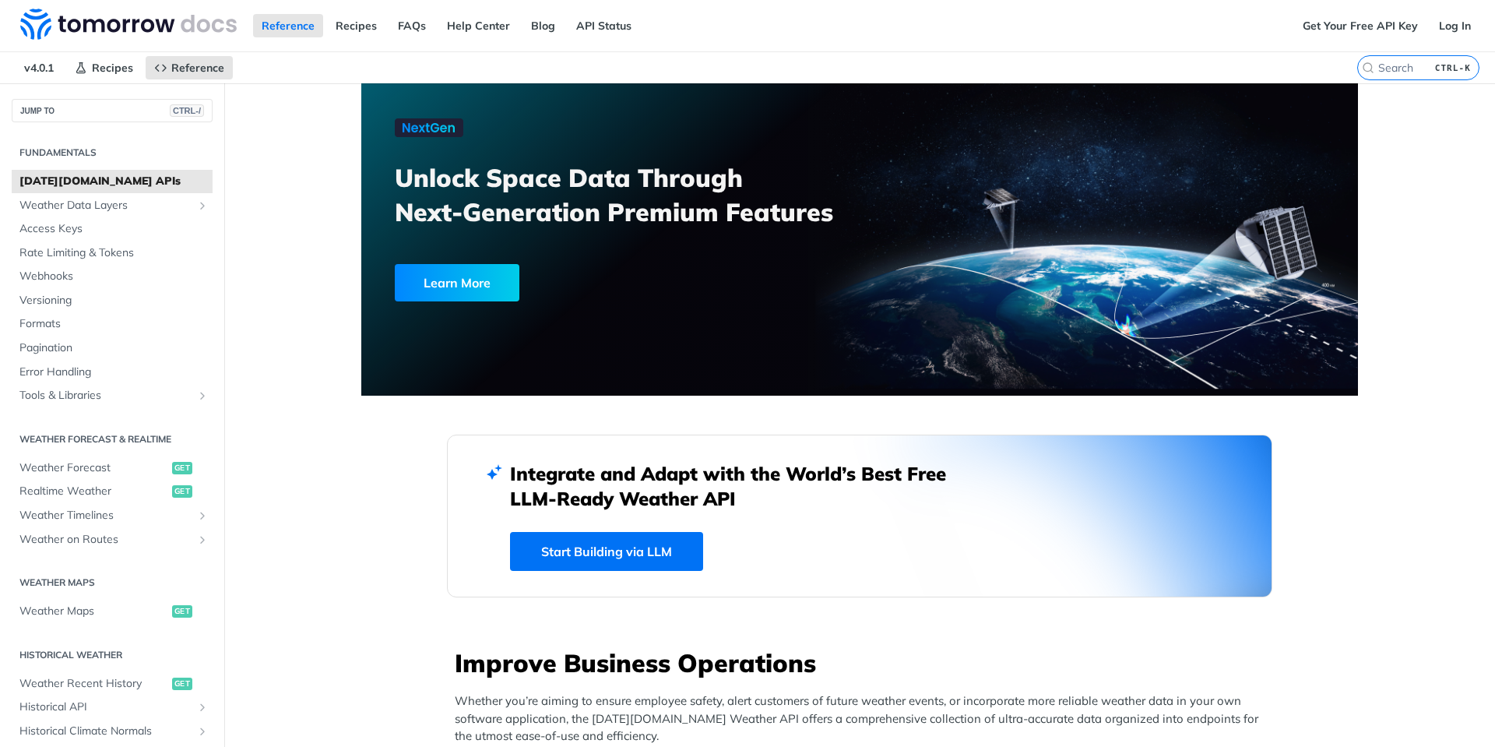 The width and height of the screenshot is (1495, 747). I want to click on a: Weather Data LayersShow subpages for Weather Data Layers, so click(112, 206).